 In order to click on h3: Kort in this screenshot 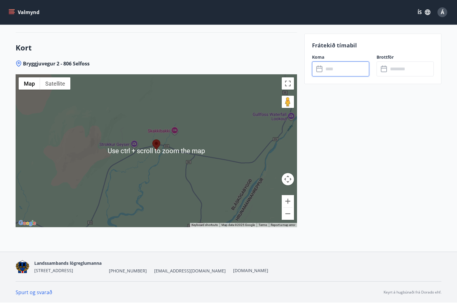, I will do `click(156, 48)`.